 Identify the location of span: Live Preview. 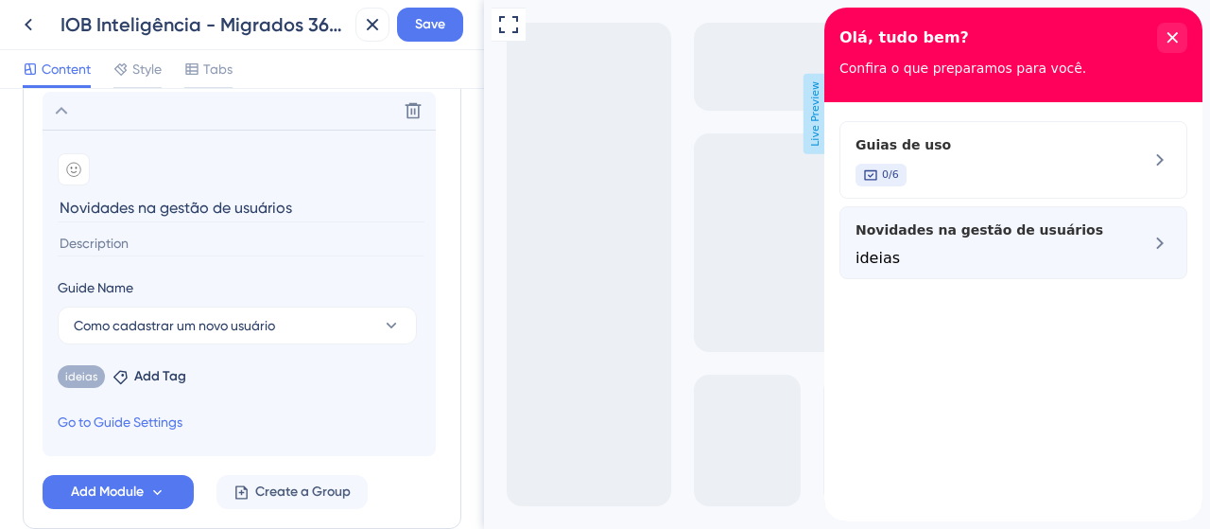
(331, 113).